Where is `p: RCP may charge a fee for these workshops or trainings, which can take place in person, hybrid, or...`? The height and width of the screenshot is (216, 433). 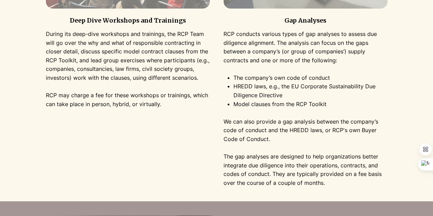 p: RCP may charge a fee for these workshops or trainings, which can take place in person, hybrid, or... is located at coordinates (128, 100).